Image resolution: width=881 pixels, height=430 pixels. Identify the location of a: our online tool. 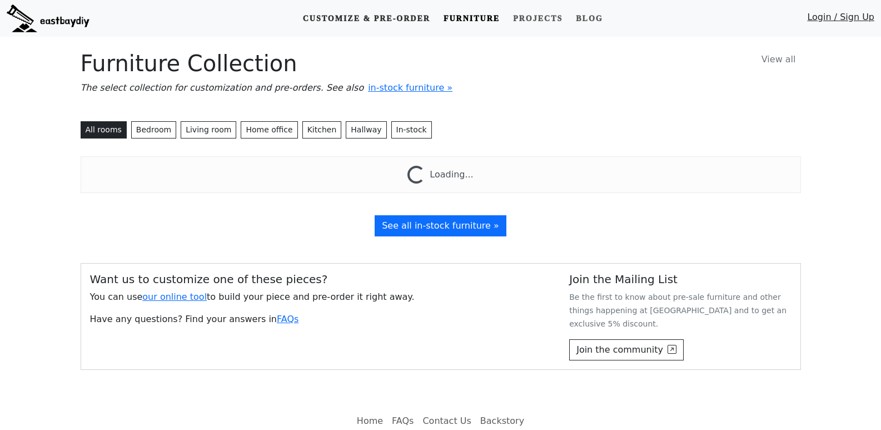
(175, 296).